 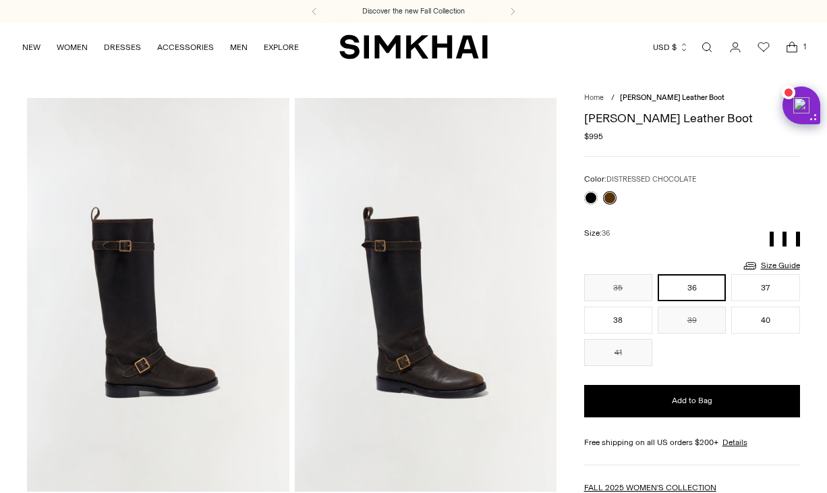 What do you see at coordinates (771, 265) in the screenshot?
I see `a: Size Guide` at bounding box center [771, 265].